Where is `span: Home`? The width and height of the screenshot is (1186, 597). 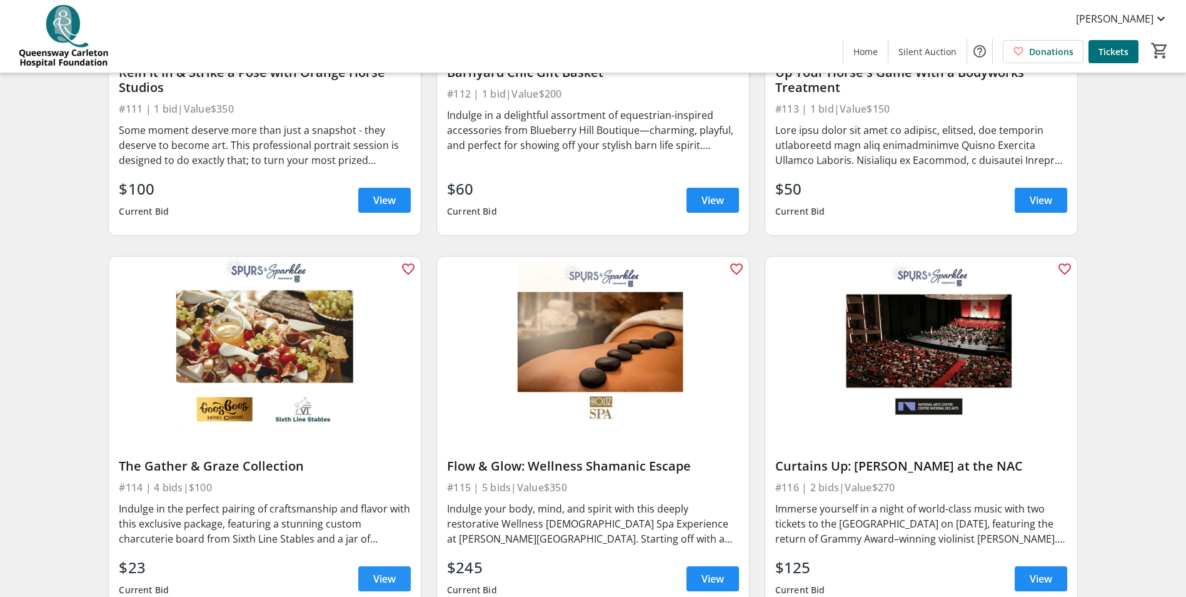 span: Home is located at coordinates (865, 51).